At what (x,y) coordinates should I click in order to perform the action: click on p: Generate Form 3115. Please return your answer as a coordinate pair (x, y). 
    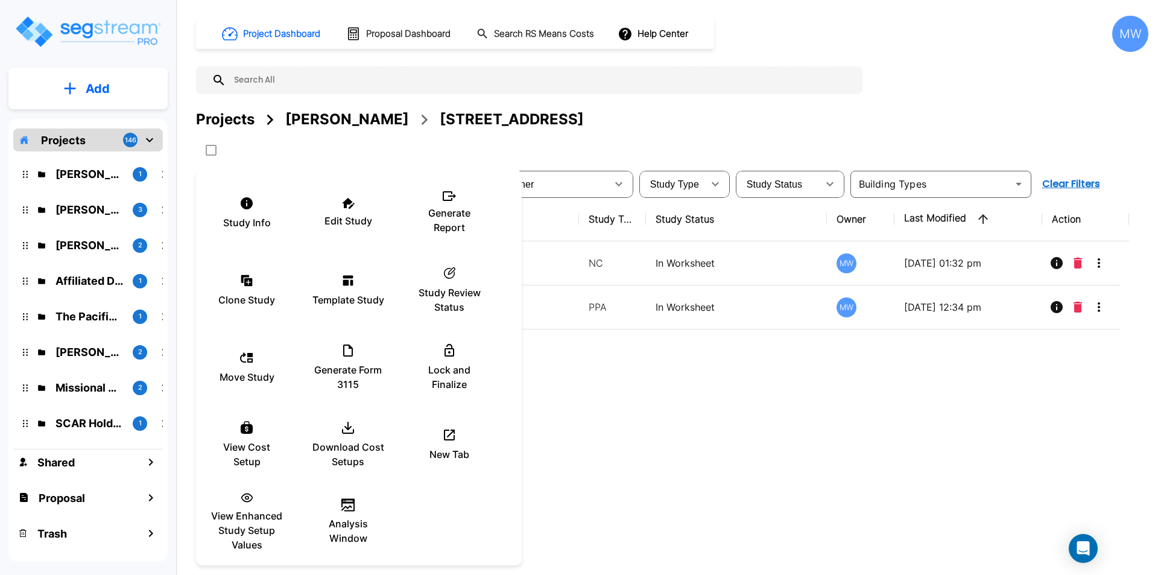
    Looking at the image, I should click on (348, 377).